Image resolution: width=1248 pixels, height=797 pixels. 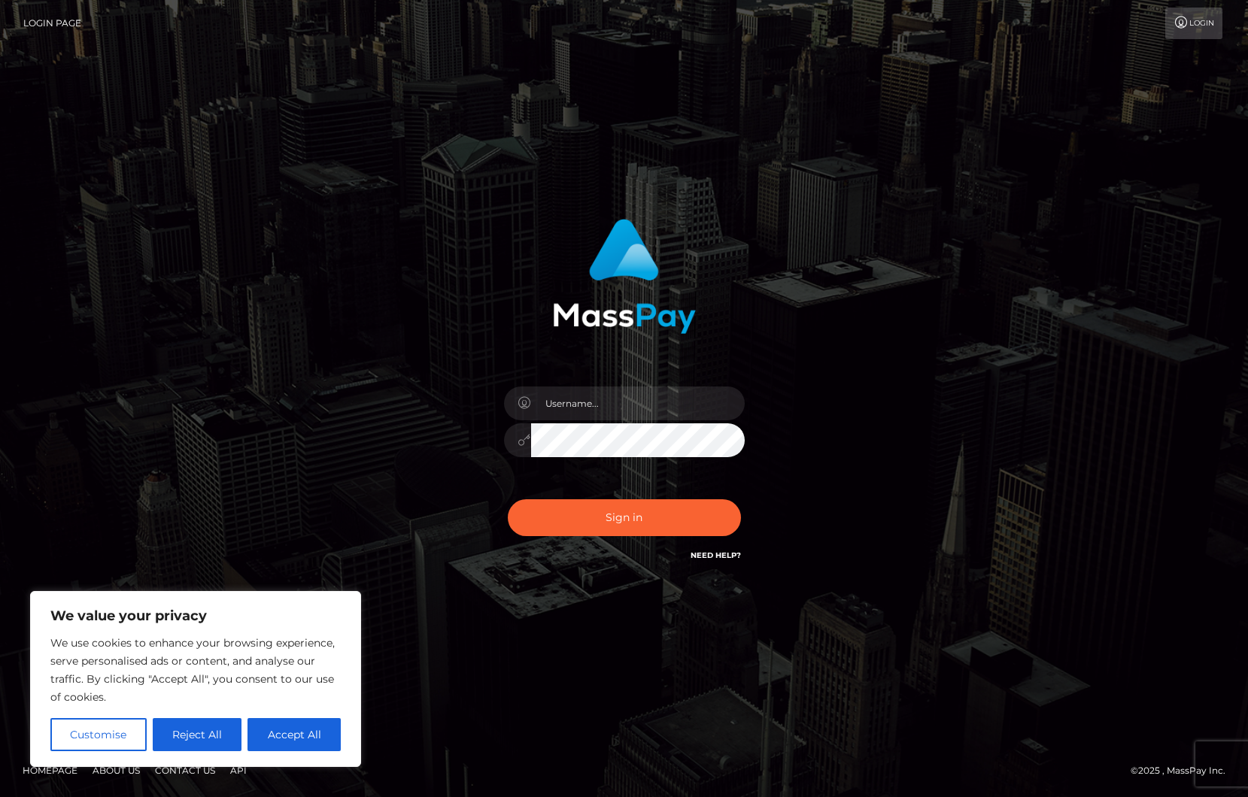 What do you see at coordinates (1183, 771) in the screenshot?
I see `div: © 2025 , MassPay Inc.` at bounding box center [1183, 771].